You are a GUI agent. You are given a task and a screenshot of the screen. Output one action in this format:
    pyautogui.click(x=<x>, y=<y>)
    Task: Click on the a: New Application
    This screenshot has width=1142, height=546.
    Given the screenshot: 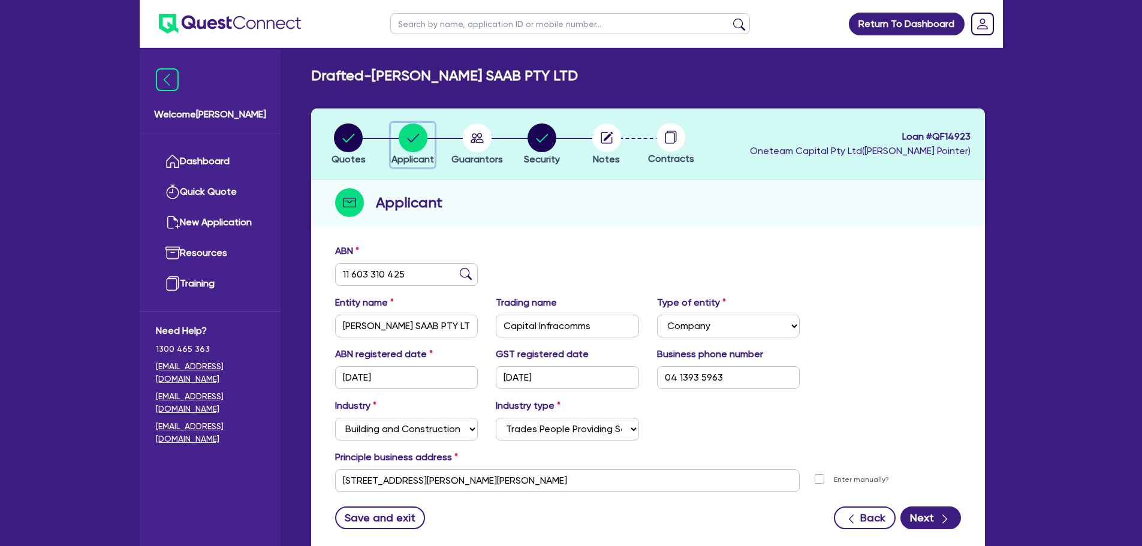 What is the action you would take?
    pyautogui.click(x=210, y=222)
    